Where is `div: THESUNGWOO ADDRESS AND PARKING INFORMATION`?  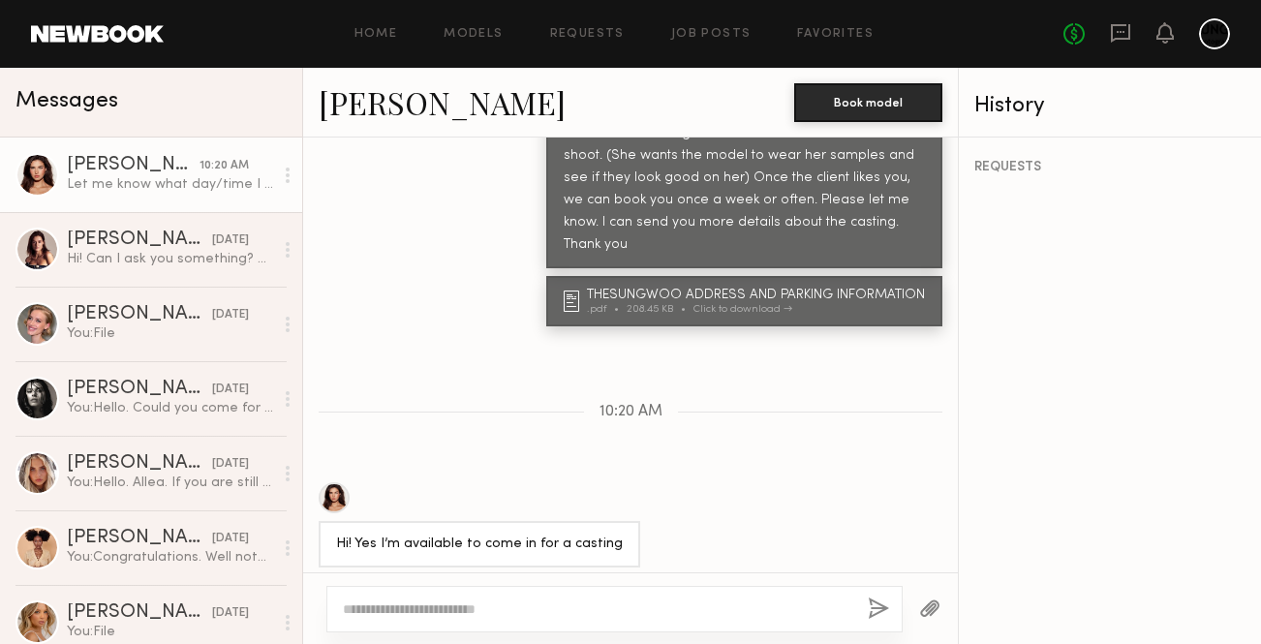
div: THESUNGWOO ADDRESS AND PARKING INFORMATION is located at coordinates (759, 295).